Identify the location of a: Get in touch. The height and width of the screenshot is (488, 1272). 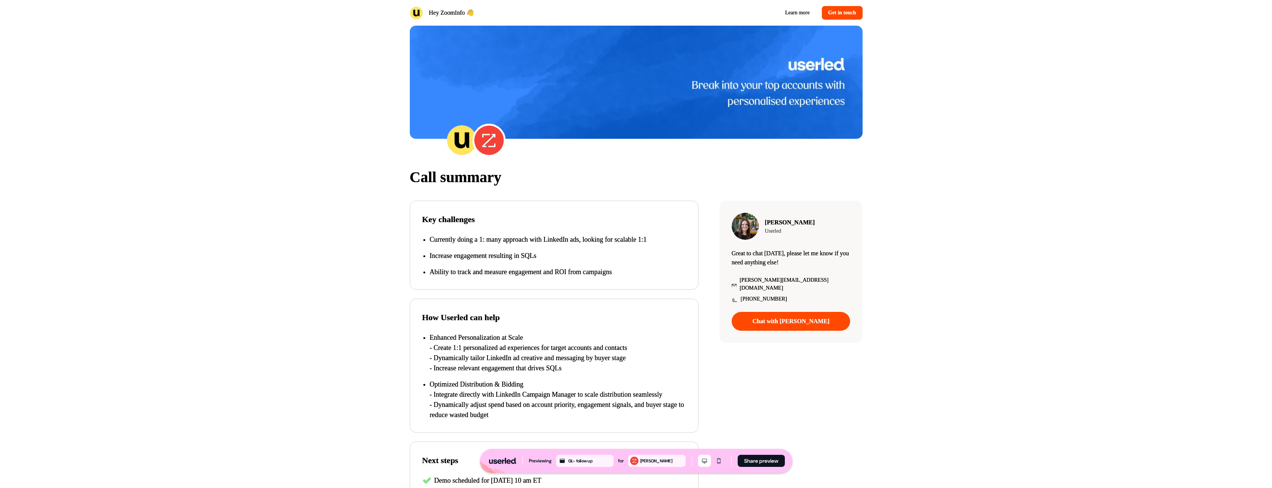
(842, 13).